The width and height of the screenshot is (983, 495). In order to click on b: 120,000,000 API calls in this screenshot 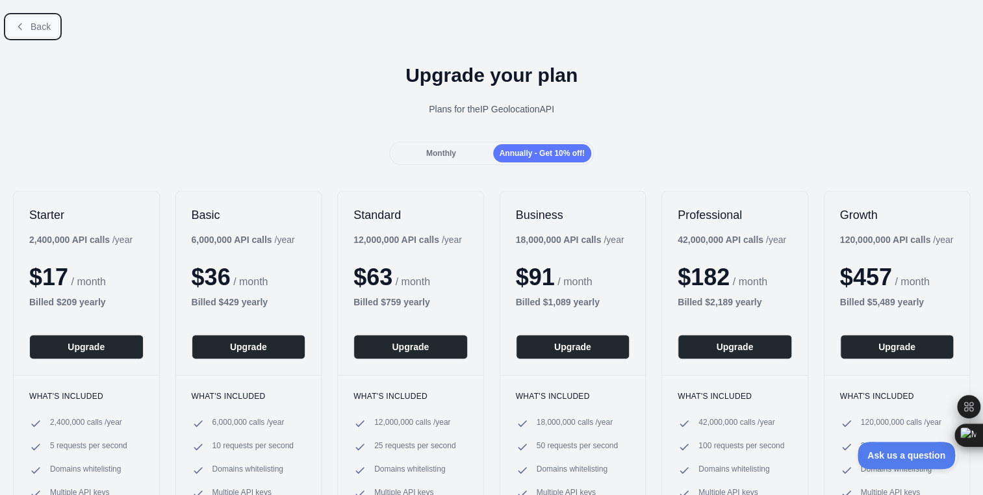, I will do `click(885, 240)`.